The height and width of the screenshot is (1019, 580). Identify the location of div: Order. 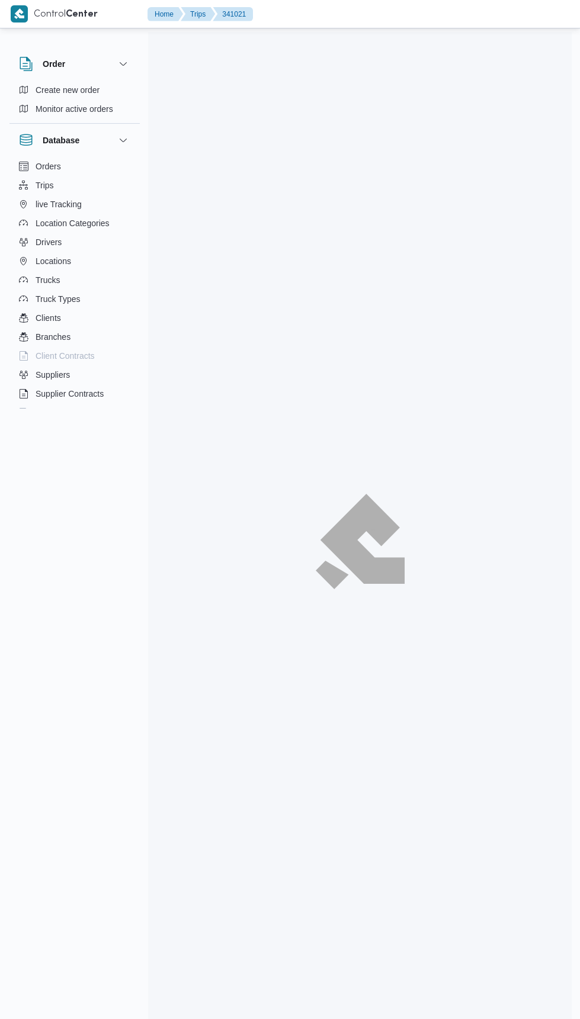
(75, 102).